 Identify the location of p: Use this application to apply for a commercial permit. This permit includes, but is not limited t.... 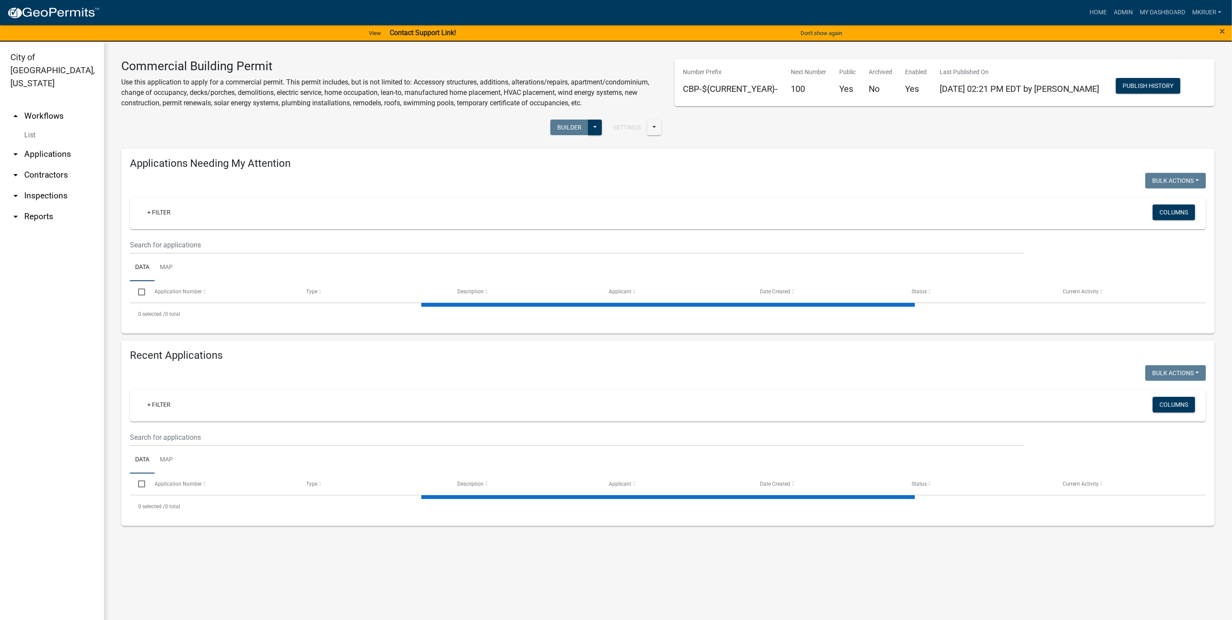
(392, 93).